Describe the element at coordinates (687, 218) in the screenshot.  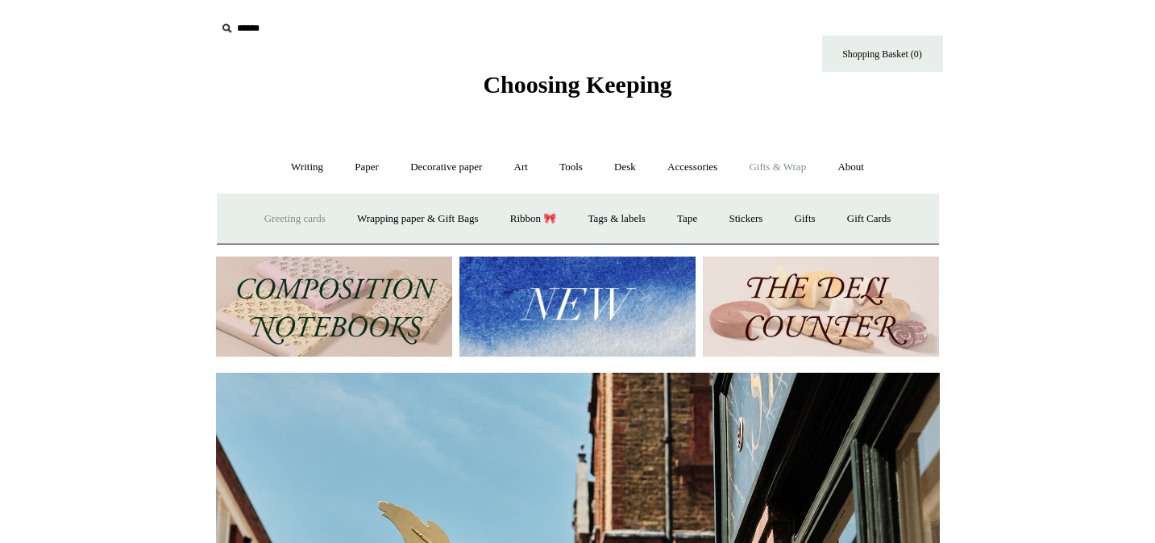
I see `a: Tape` at that location.